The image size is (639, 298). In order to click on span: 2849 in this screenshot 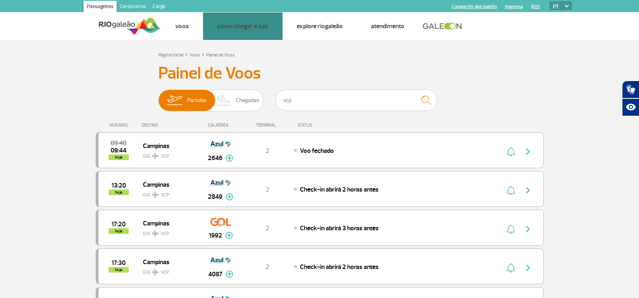, I will do `click(215, 197)`.